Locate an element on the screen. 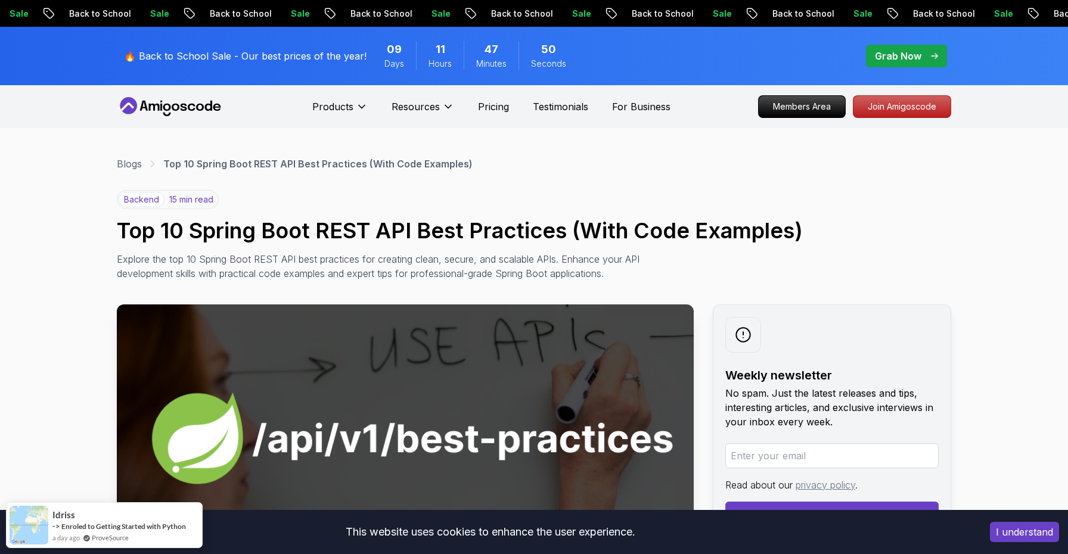 The height and width of the screenshot is (554, 1068). div: This website uses cookies to enhance the user experience. is located at coordinates (491, 532).